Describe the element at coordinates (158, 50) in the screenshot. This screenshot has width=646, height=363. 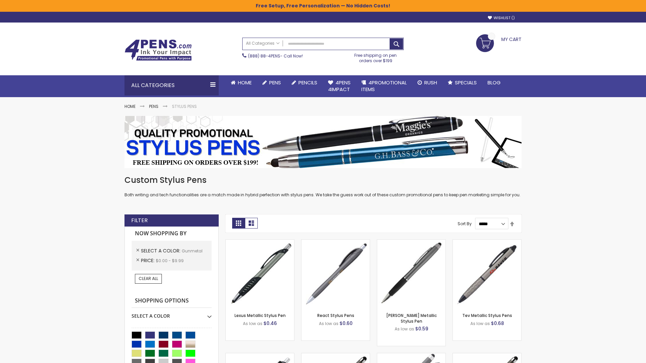
I see `img: 4Pens Custom Pens and Promotional Products` at that location.